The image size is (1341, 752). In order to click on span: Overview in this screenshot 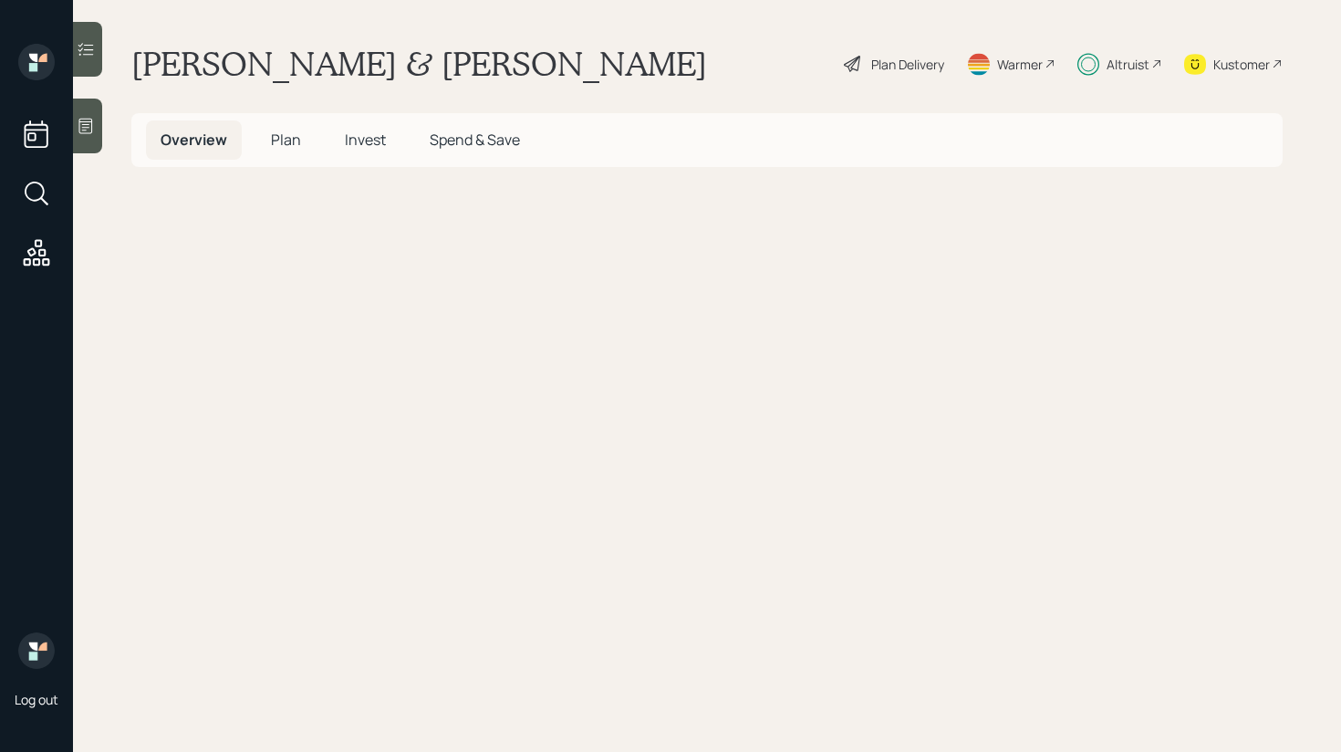, I will do `click(193, 140)`.